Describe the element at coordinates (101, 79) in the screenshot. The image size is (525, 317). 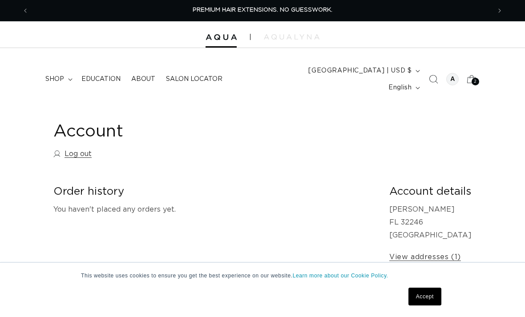
I see `a: Education` at that location.